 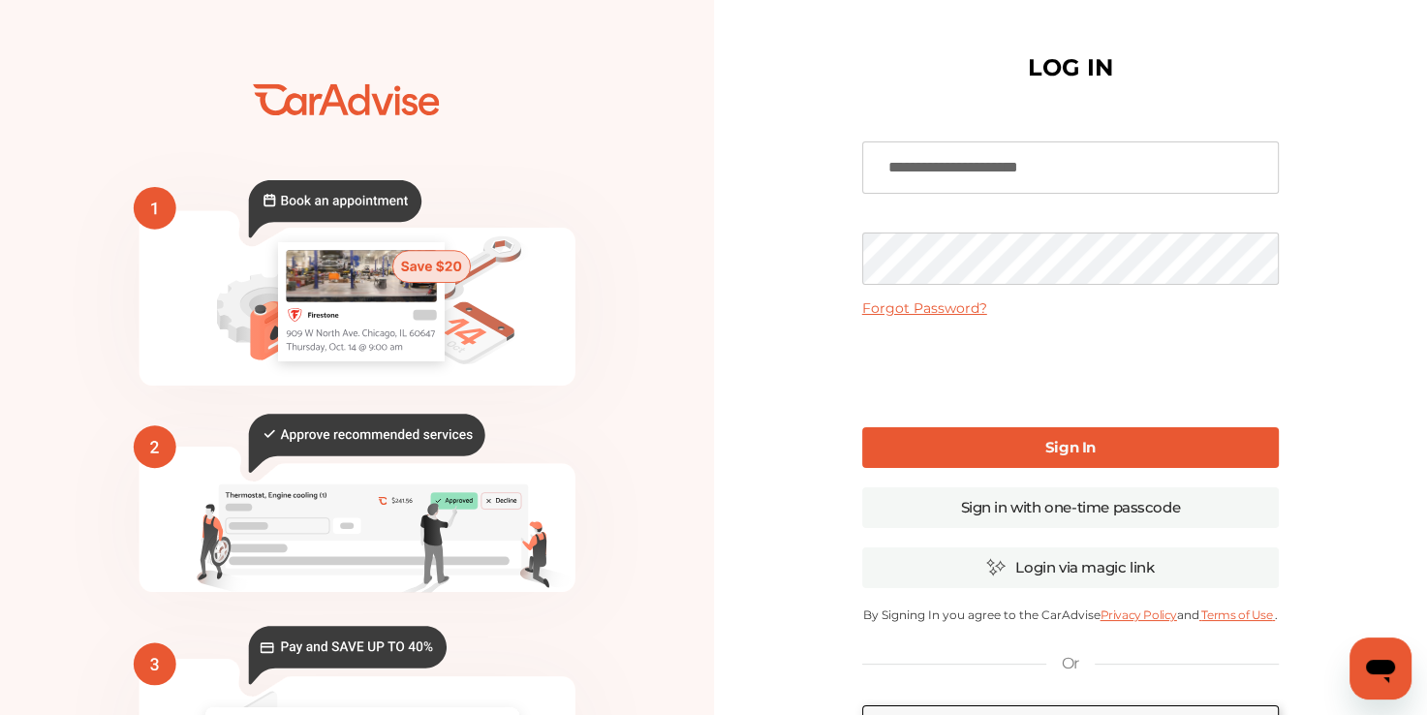 I want to click on b: Sign In, so click(x=1070, y=447).